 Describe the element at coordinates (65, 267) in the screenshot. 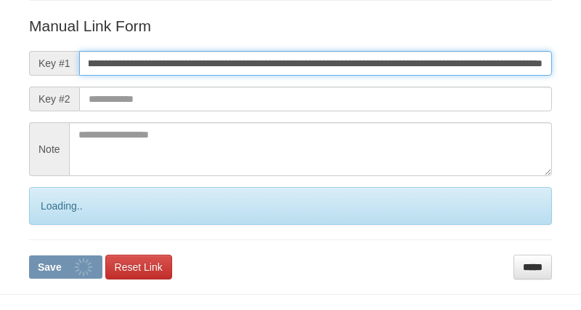

I see `button: Save` at that location.